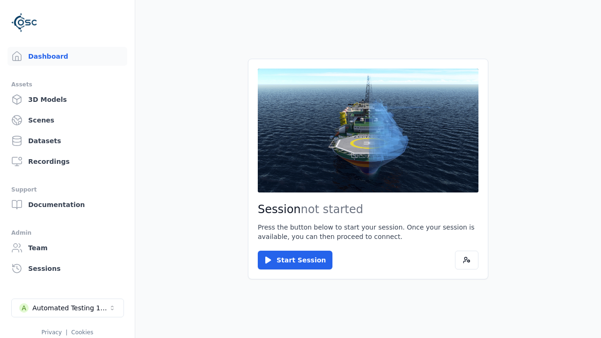 This screenshot has height=338, width=601. What do you see at coordinates (67, 205) in the screenshot?
I see `a: Documentation` at bounding box center [67, 205].